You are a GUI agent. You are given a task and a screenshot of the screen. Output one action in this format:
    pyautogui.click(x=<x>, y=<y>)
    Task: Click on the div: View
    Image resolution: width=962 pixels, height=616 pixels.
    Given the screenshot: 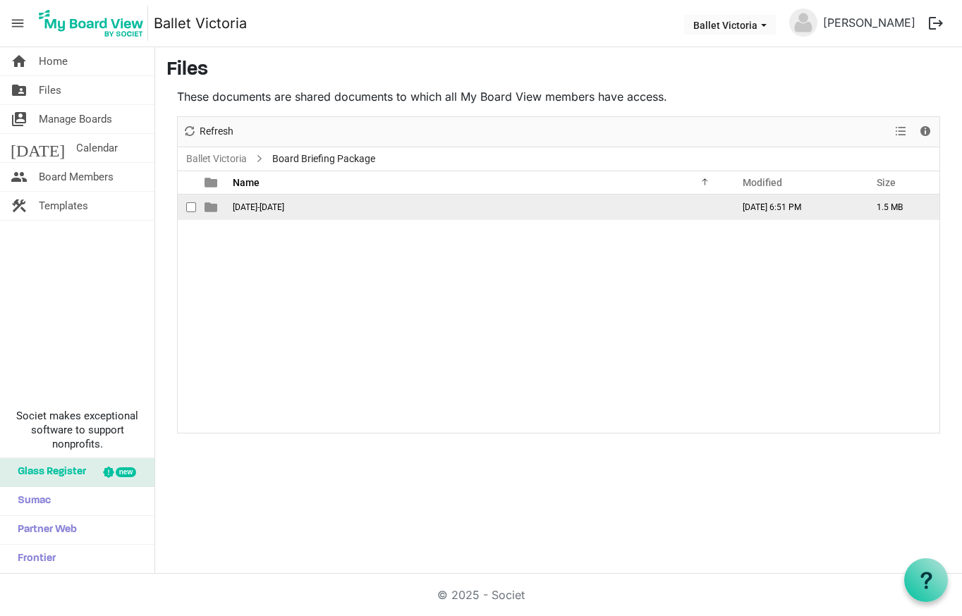 What is the action you would take?
    pyautogui.click(x=901, y=132)
    